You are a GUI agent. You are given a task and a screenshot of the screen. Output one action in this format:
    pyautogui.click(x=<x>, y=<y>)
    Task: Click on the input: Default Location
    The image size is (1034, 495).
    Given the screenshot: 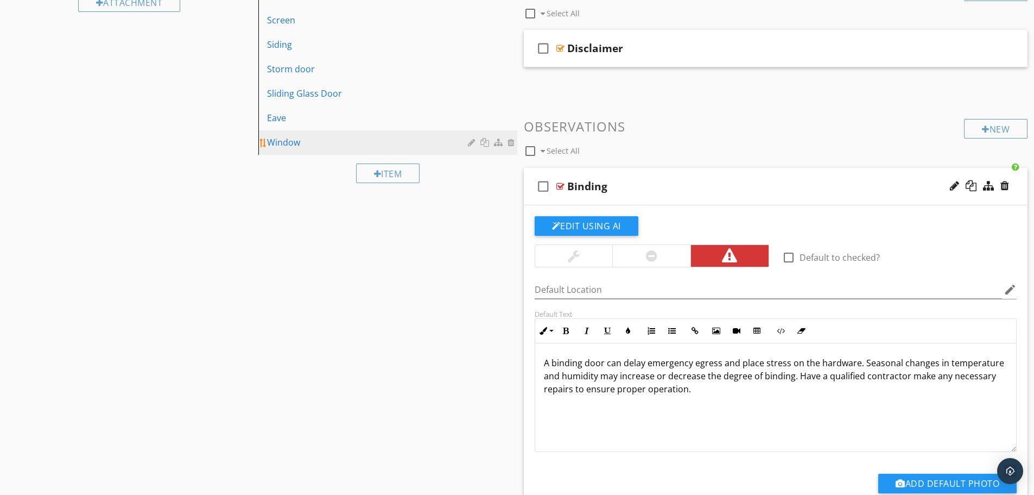 What is the action you would take?
    pyautogui.click(x=768, y=289)
    